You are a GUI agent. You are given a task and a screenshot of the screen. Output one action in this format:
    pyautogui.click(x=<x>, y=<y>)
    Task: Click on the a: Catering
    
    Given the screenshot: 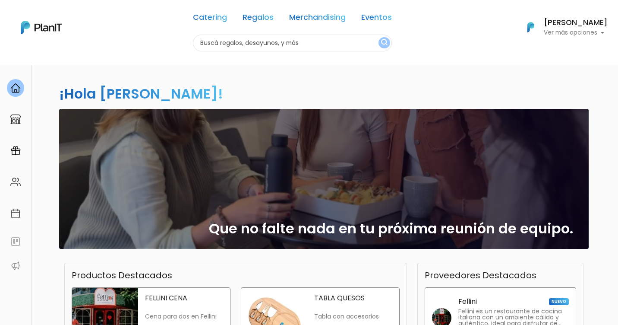 What is the action you would take?
    pyautogui.click(x=210, y=19)
    